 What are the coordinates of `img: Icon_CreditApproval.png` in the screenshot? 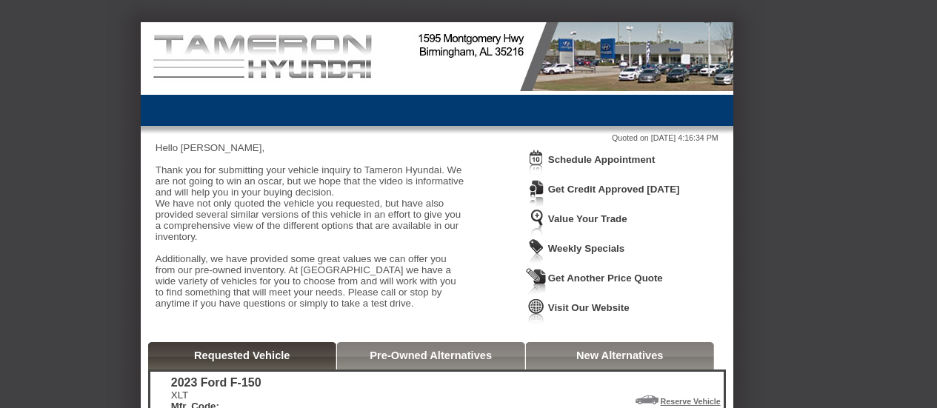 It's located at (536, 192).